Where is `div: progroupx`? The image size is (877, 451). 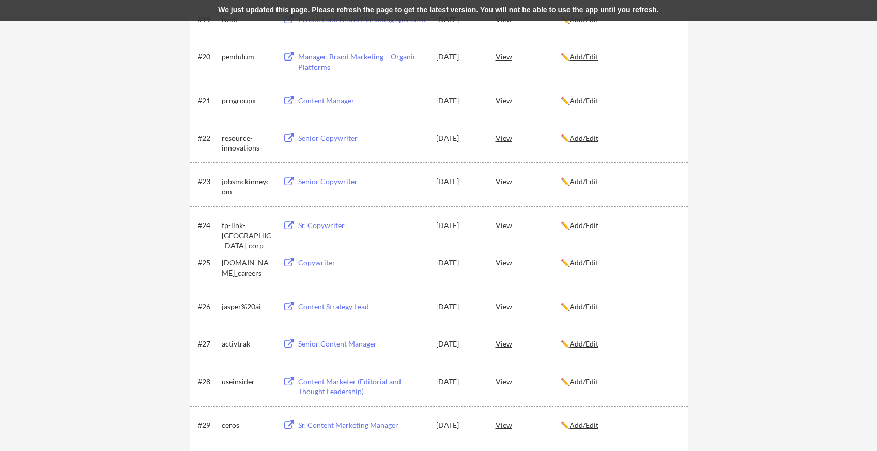 div: progroupx is located at coordinates (247, 101).